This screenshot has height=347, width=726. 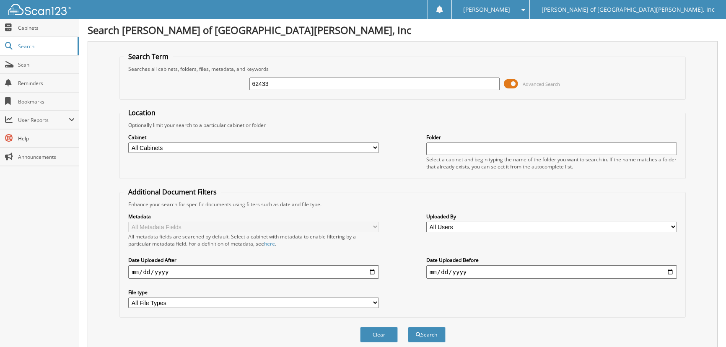 I want to click on label: Date Uploaded After, so click(x=254, y=260).